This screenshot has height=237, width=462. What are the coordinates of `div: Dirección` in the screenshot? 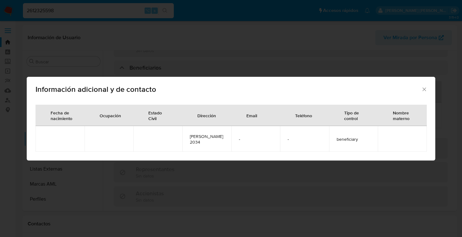 It's located at (206, 116).